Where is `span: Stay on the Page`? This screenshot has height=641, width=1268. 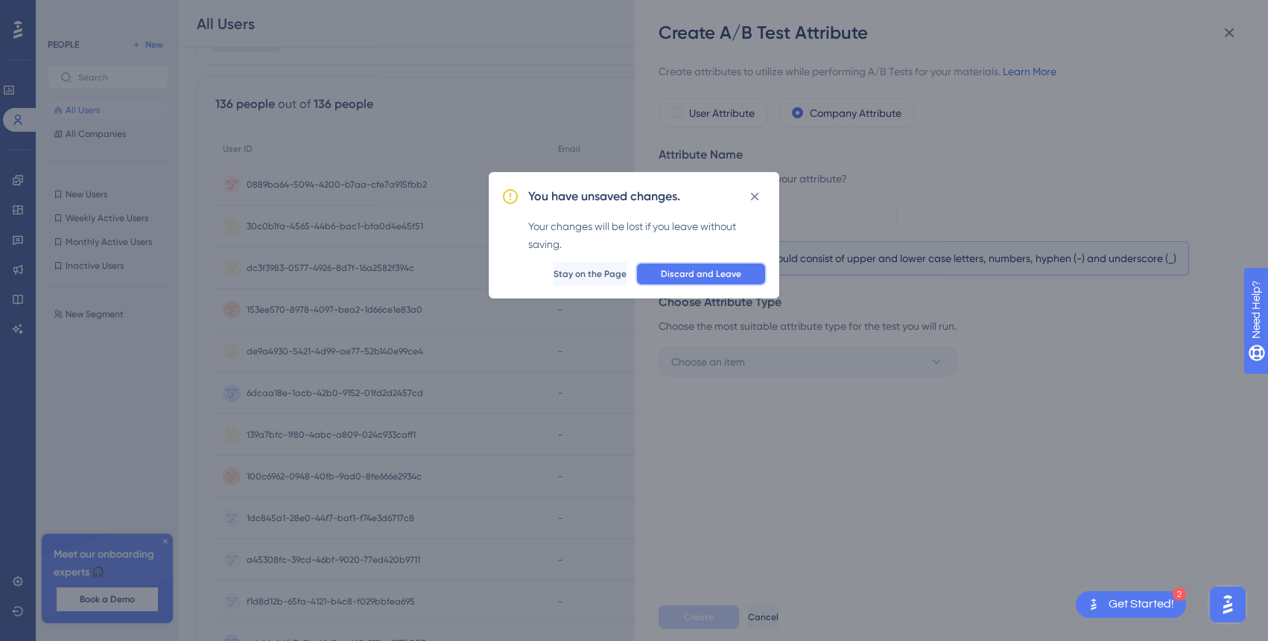 span: Stay on the Page is located at coordinates (590, 274).